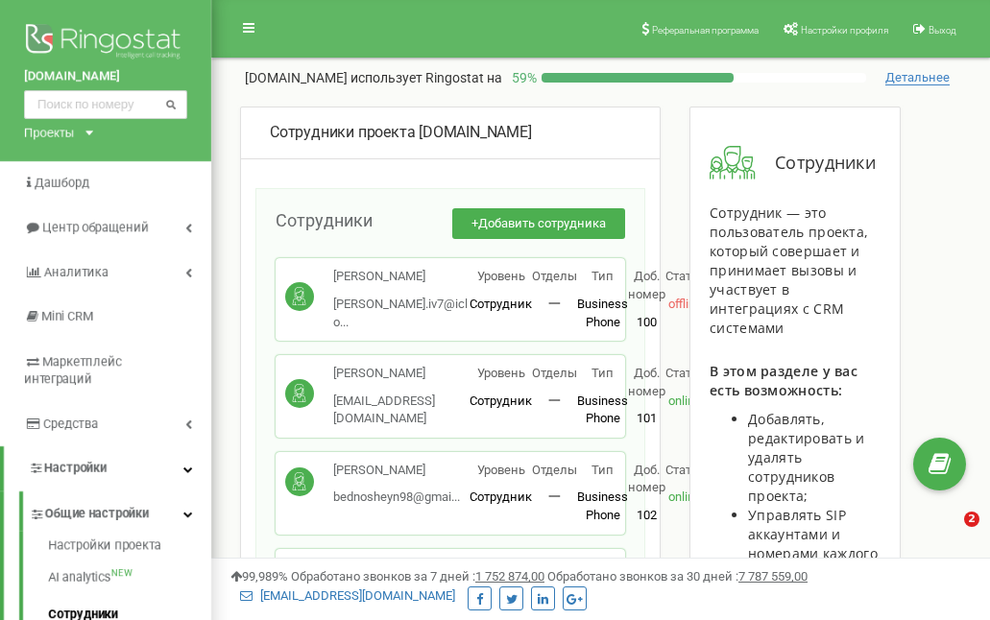  What do you see at coordinates (259, 576) in the screenshot?
I see `span: 99,989%` at bounding box center [259, 576].